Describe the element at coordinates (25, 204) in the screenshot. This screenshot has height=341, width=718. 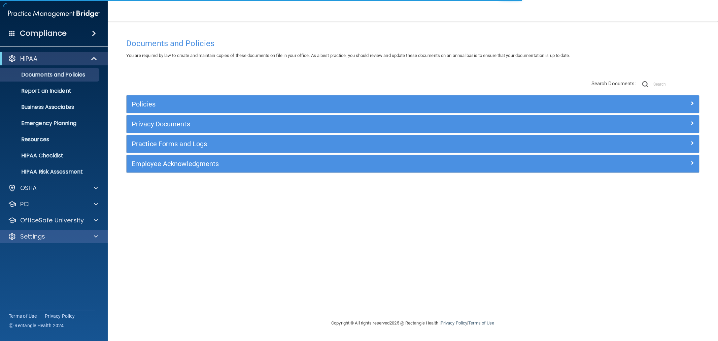
I see `p: PCI` at that location.